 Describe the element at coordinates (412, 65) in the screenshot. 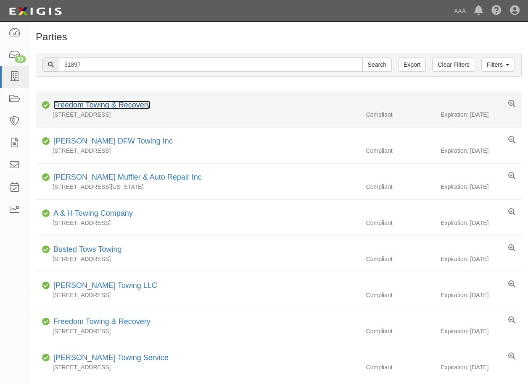

I see `a: Export` at that location.